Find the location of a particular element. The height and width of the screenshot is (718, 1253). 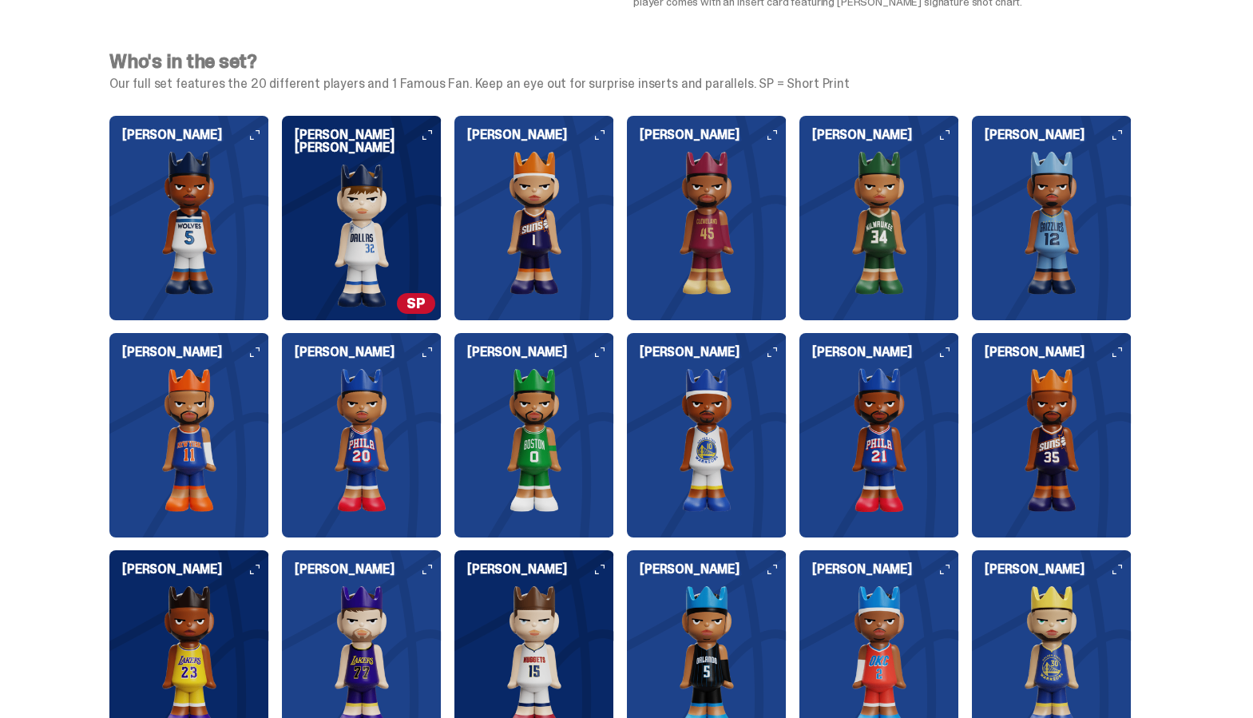

h4: Who's in the set? is located at coordinates (620, 61).